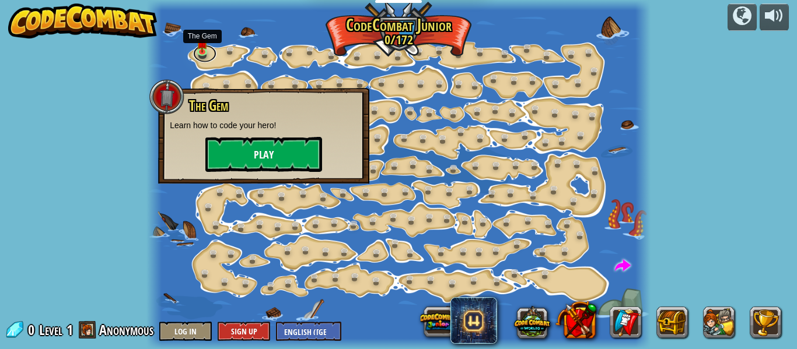  What do you see at coordinates (774, 17) in the screenshot?
I see `button: Adjust volume` at bounding box center [774, 17].